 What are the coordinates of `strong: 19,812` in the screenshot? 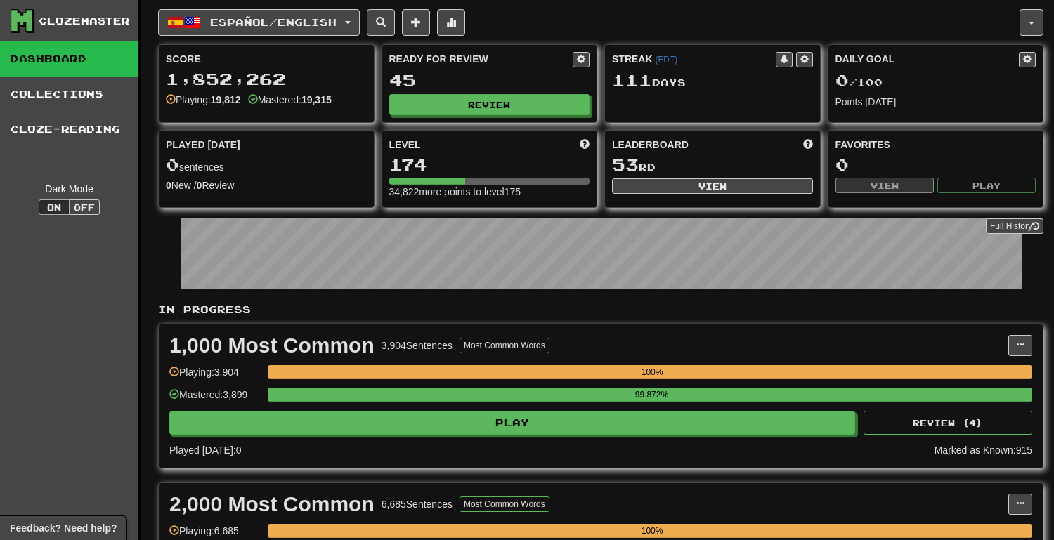 It's located at (225, 100).